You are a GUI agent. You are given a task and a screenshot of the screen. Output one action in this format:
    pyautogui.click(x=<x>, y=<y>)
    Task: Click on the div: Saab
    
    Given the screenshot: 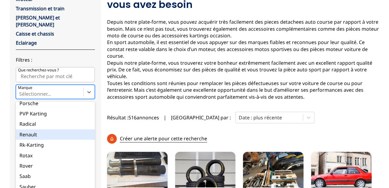 What is the action you would take?
    pyautogui.click(x=55, y=177)
    